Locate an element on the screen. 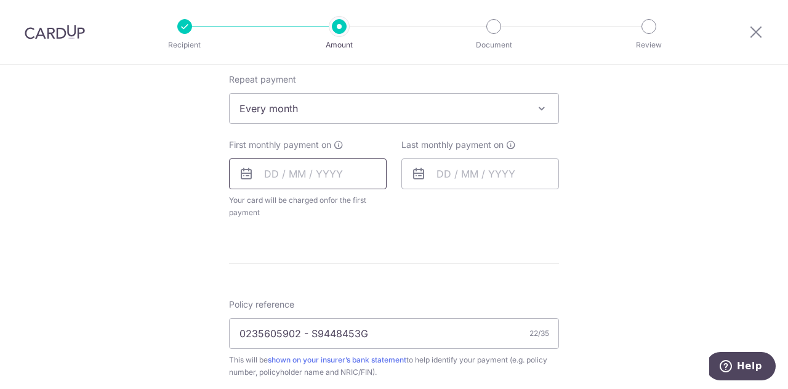  span: Every month is located at coordinates (394, 108).